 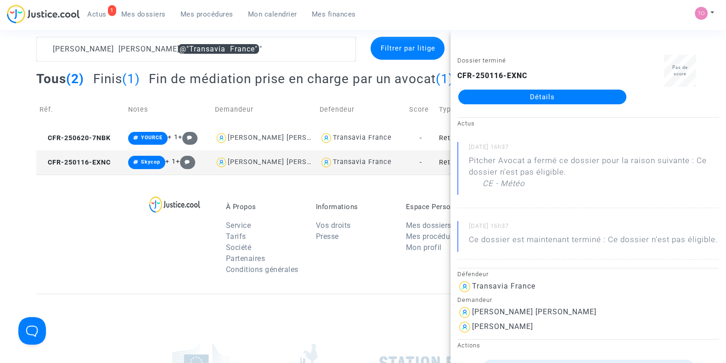 What do you see at coordinates (334, 14) in the screenshot?
I see `span: Mes finances` at bounding box center [334, 14].